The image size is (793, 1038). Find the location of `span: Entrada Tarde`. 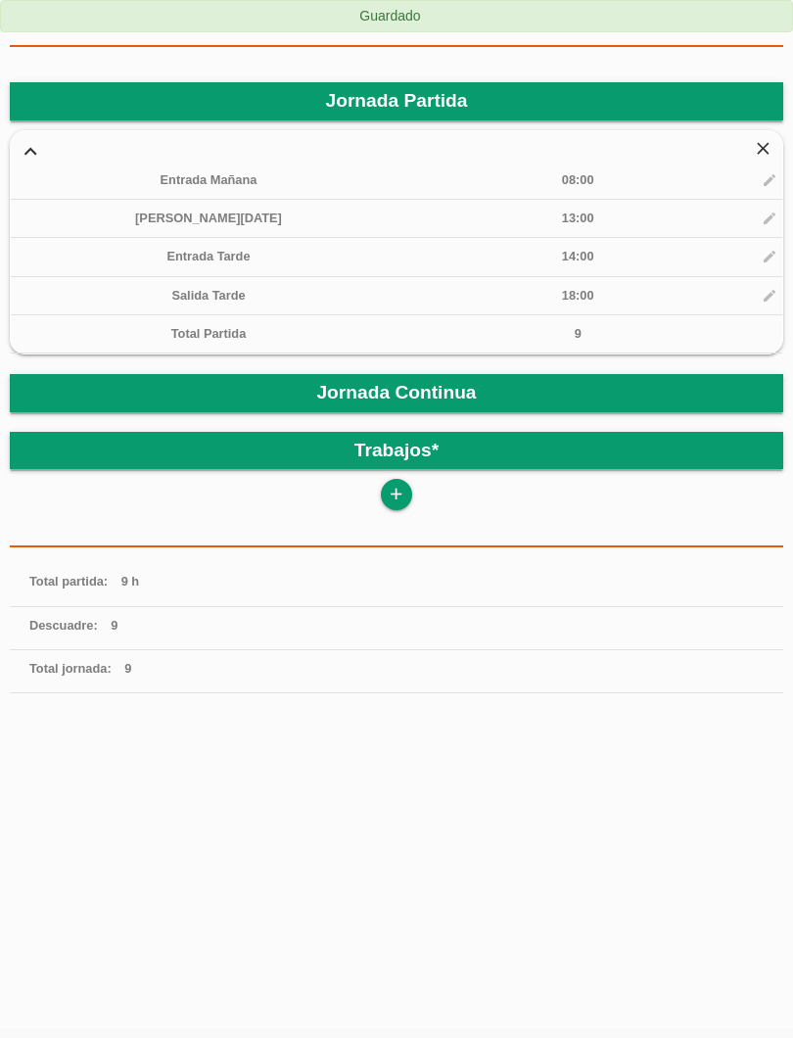

span: Entrada Tarde is located at coordinates (208, 256).